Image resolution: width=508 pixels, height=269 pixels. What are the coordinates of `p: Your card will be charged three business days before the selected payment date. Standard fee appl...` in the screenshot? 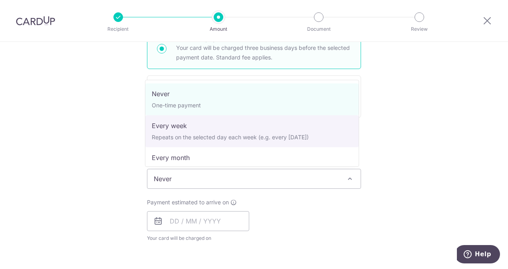 It's located at (264, 53).